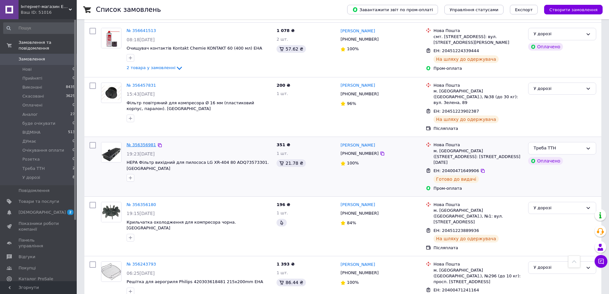 The image size is (609, 294). Describe the element at coordinates (291, 49) in the screenshot. I see `div: 57.62 ₴` at that location.